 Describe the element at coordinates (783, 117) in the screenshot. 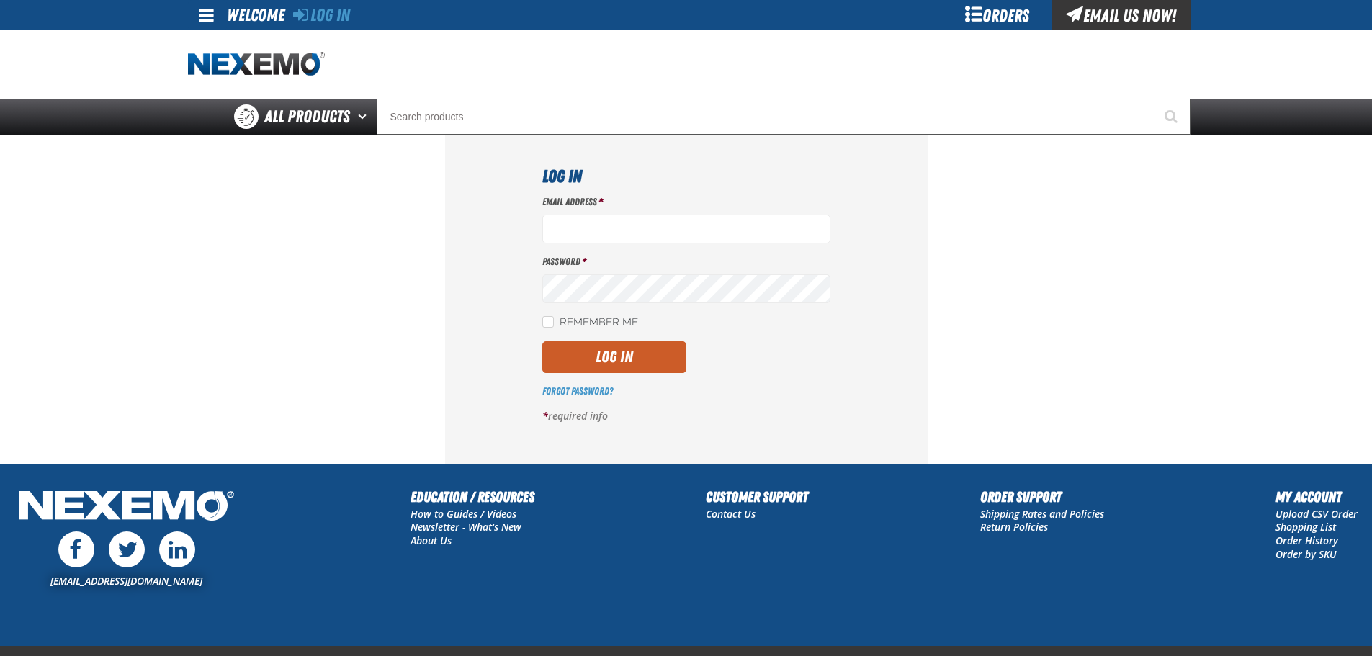

I see `input: Search` at that location.